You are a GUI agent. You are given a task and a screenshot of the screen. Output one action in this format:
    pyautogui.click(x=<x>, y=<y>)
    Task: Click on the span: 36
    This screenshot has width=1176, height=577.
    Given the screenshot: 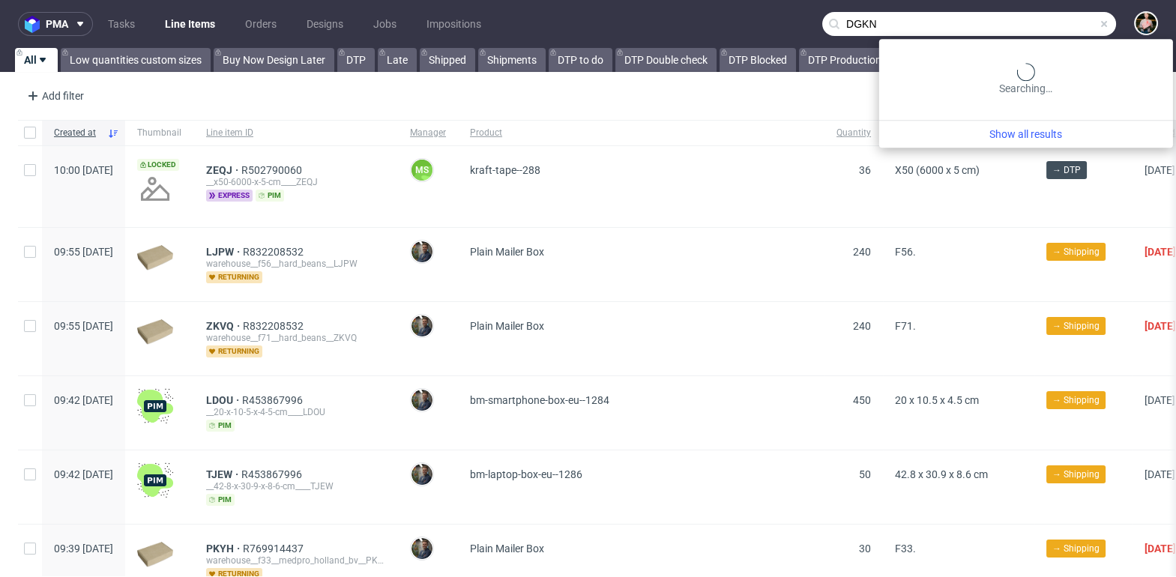 What is the action you would take?
    pyautogui.click(x=865, y=170)
    